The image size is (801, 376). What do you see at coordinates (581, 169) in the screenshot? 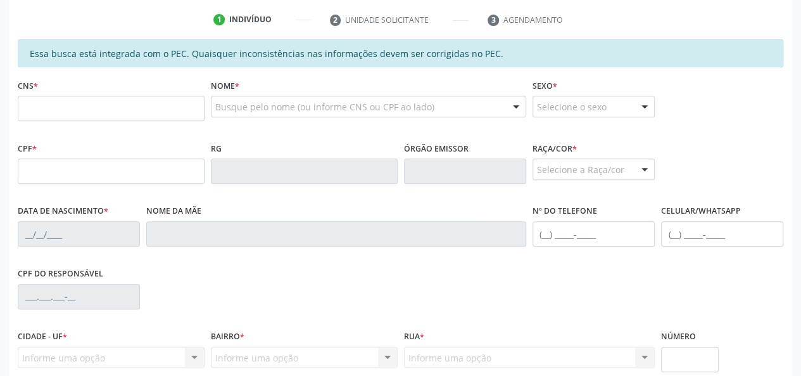
I see `span: Selecione a Raça/cor` at bounding box center [581, 169].